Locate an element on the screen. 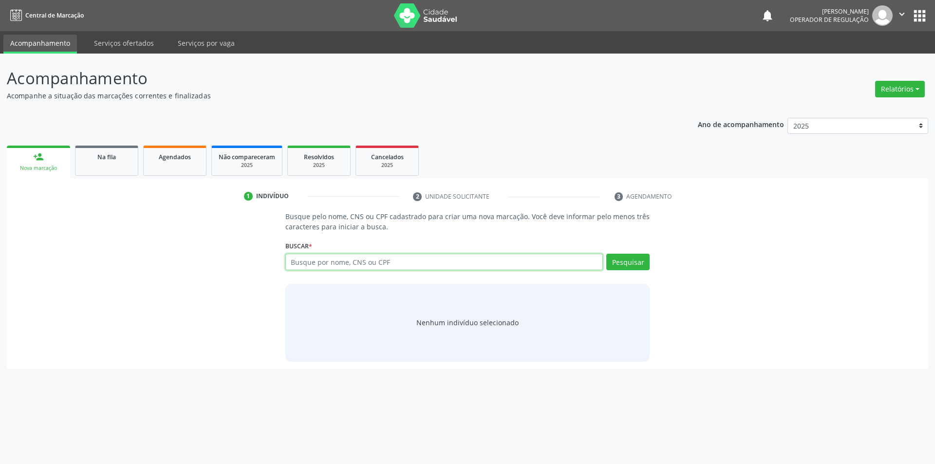 The image size is (935, 464). span: Na fila is located at coordinates (107, 157).